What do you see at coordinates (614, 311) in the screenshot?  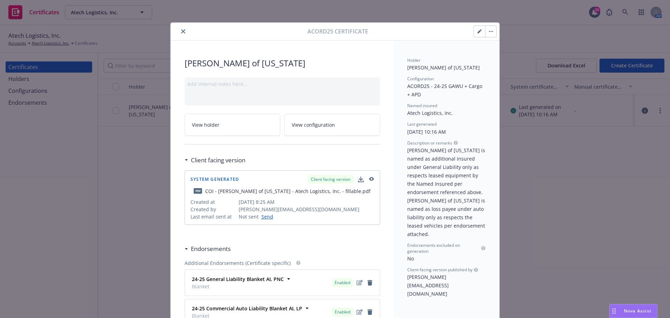 I see `div: Drag to move` at bounding box center [614, 311].